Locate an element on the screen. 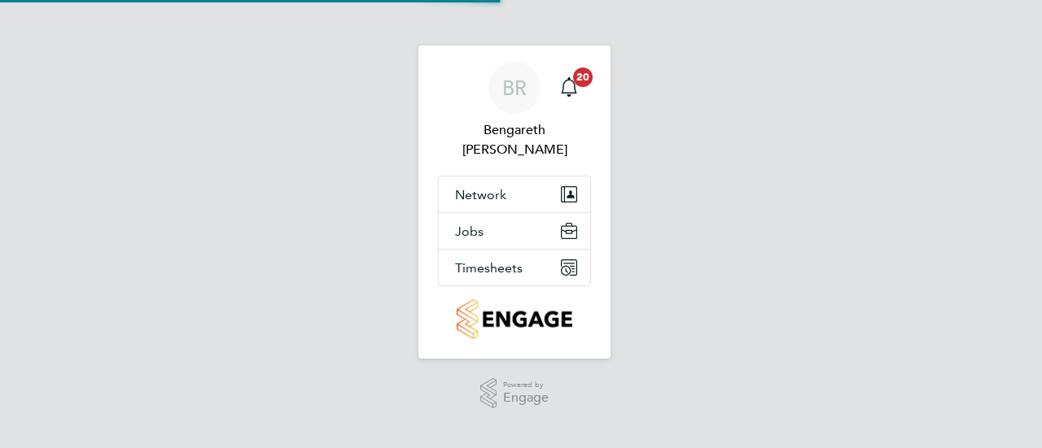 This screenshot has height=448, width=1042. span: BR is located at coordinates (514, 88).